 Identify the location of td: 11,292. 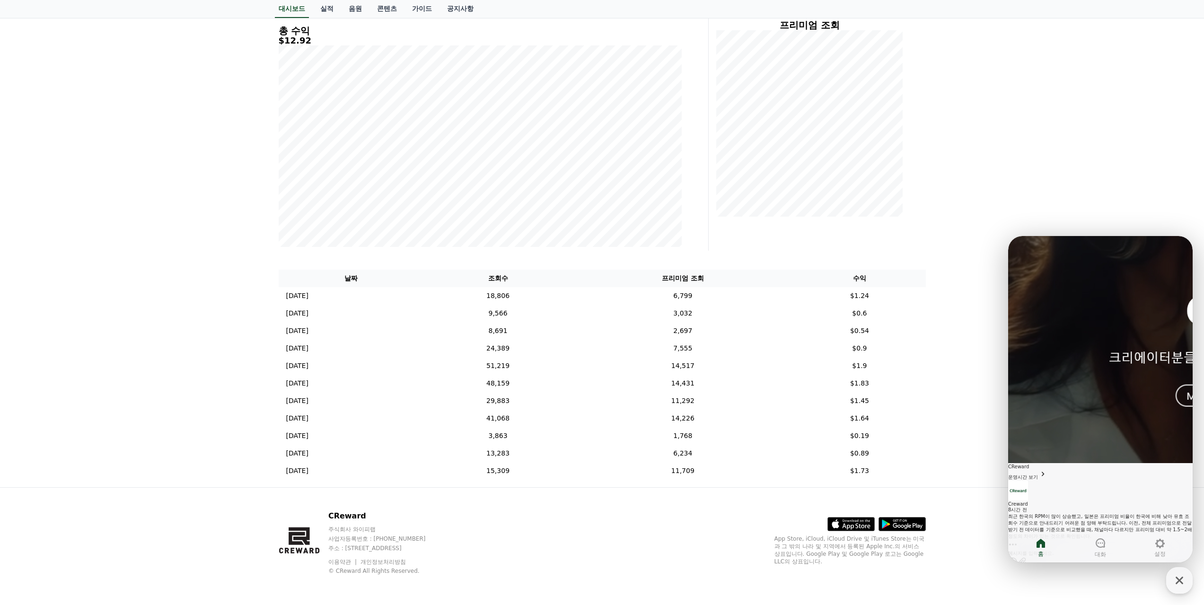
(683, 401).